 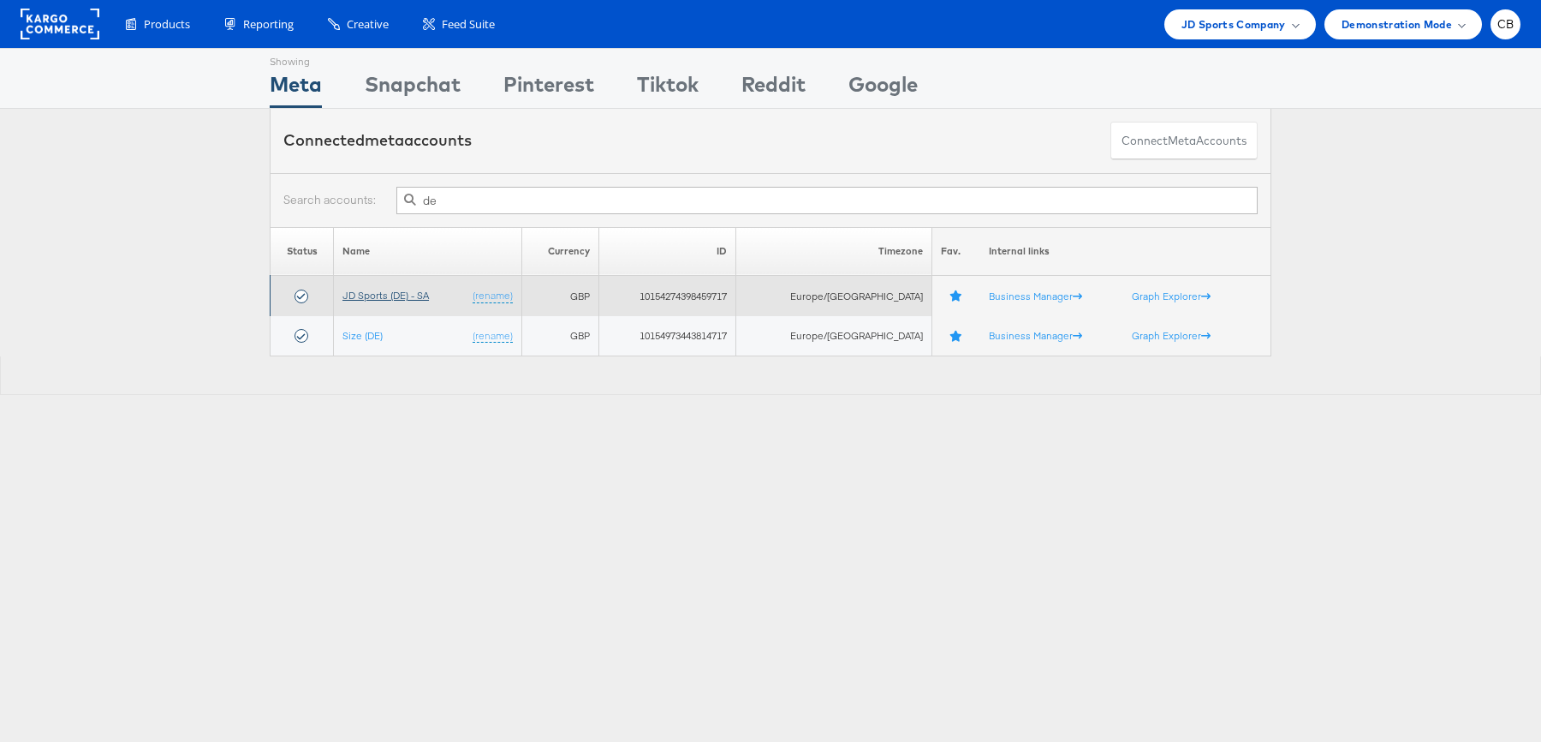 What do you see at coordinates (668, 295) in the screenshot?
I see `td: 10154274398459717` at bounding box center [668, 295].